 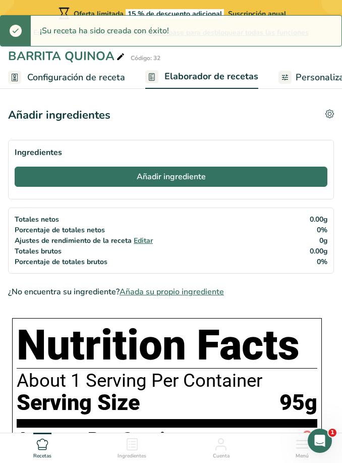 I want to click on span: Ingredientes, so click(x=132, y=456).